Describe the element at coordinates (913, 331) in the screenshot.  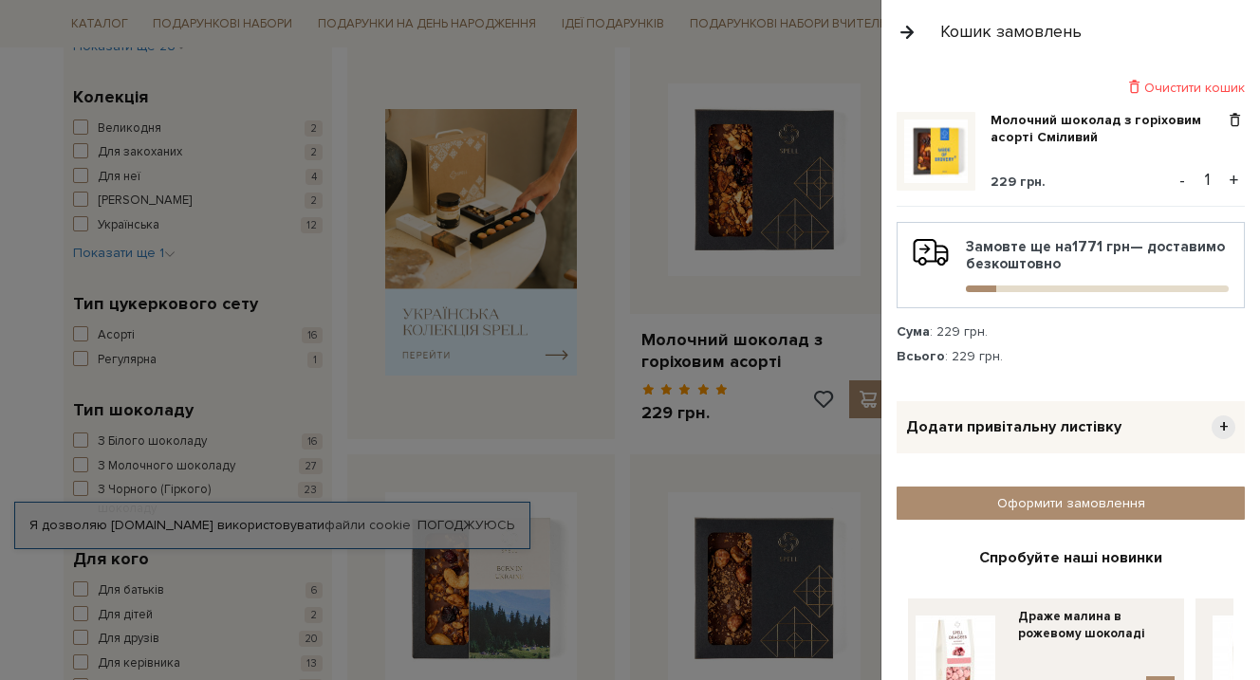
I see `strong: Сума` at that location.